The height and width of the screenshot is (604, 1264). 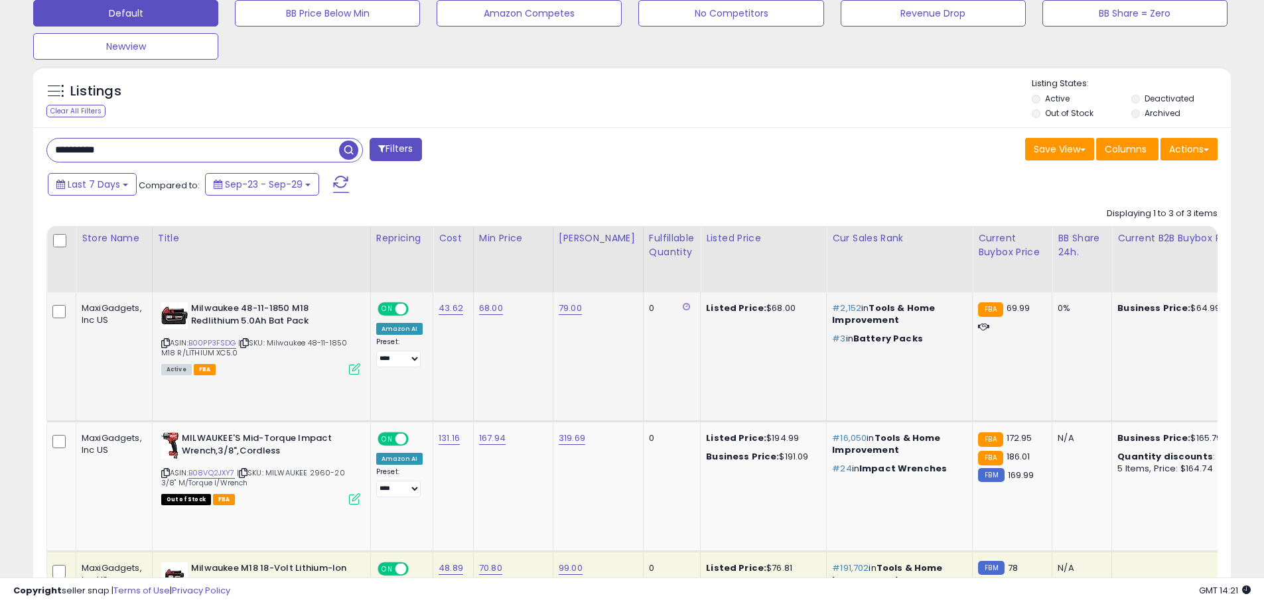 What do you see at coordinates (1057, 98) in the screenshot?
I see `label: Active` at bounding box center [1057, 98].